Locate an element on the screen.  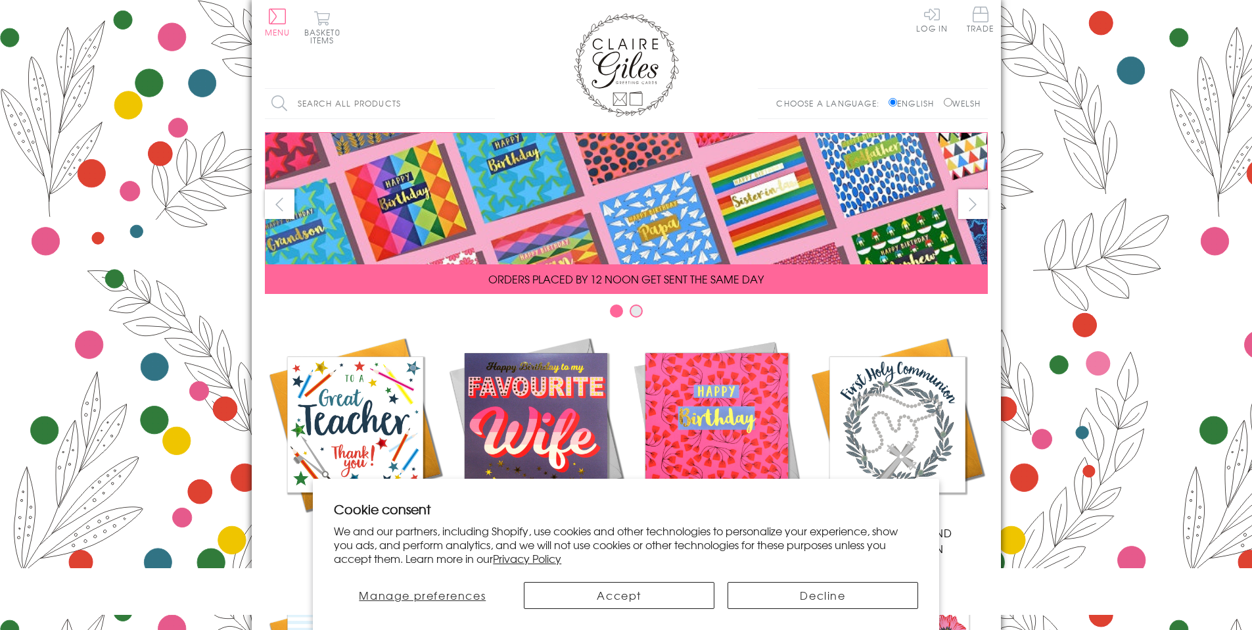
span: Manage preferences is located at coordinates (422, 595).